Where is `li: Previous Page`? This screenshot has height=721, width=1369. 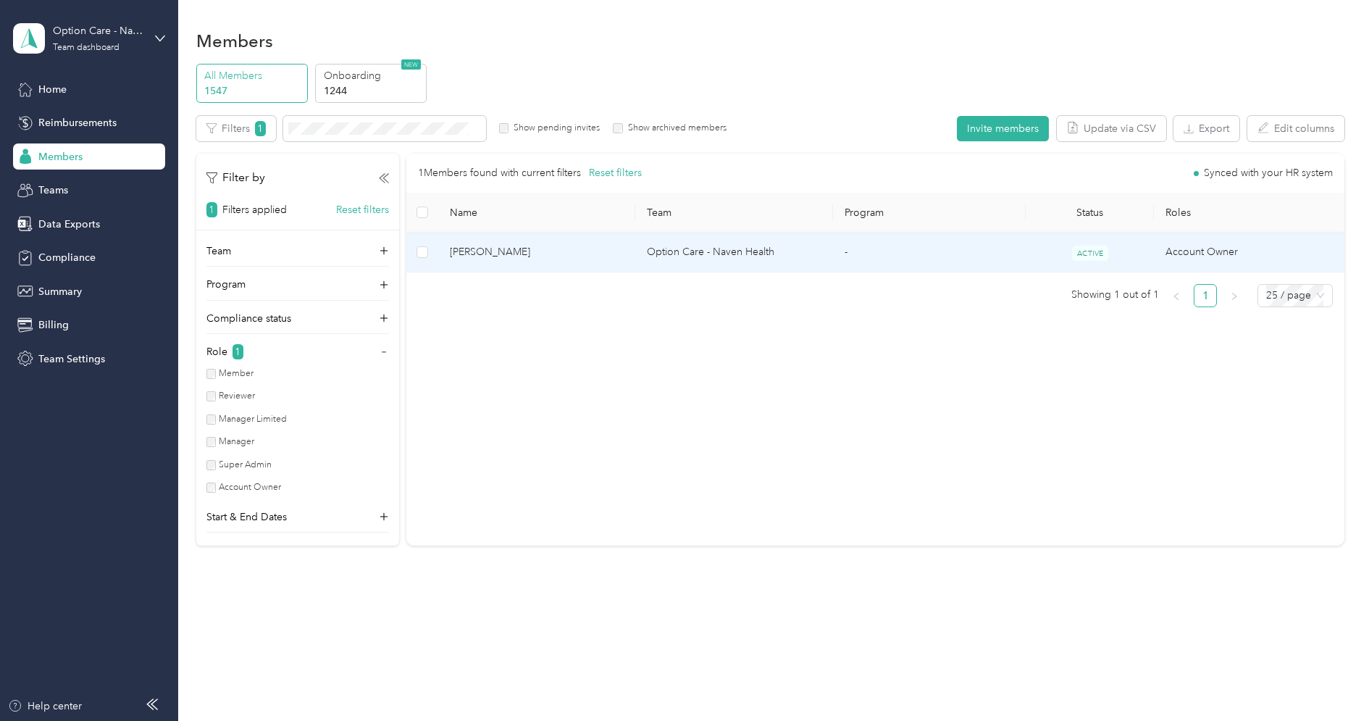 li: Previous Page is located at coordinates (1176, 296).